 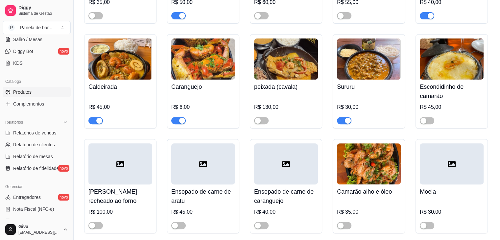 I want to click on button: Select a team, so click(x=37, y=28).